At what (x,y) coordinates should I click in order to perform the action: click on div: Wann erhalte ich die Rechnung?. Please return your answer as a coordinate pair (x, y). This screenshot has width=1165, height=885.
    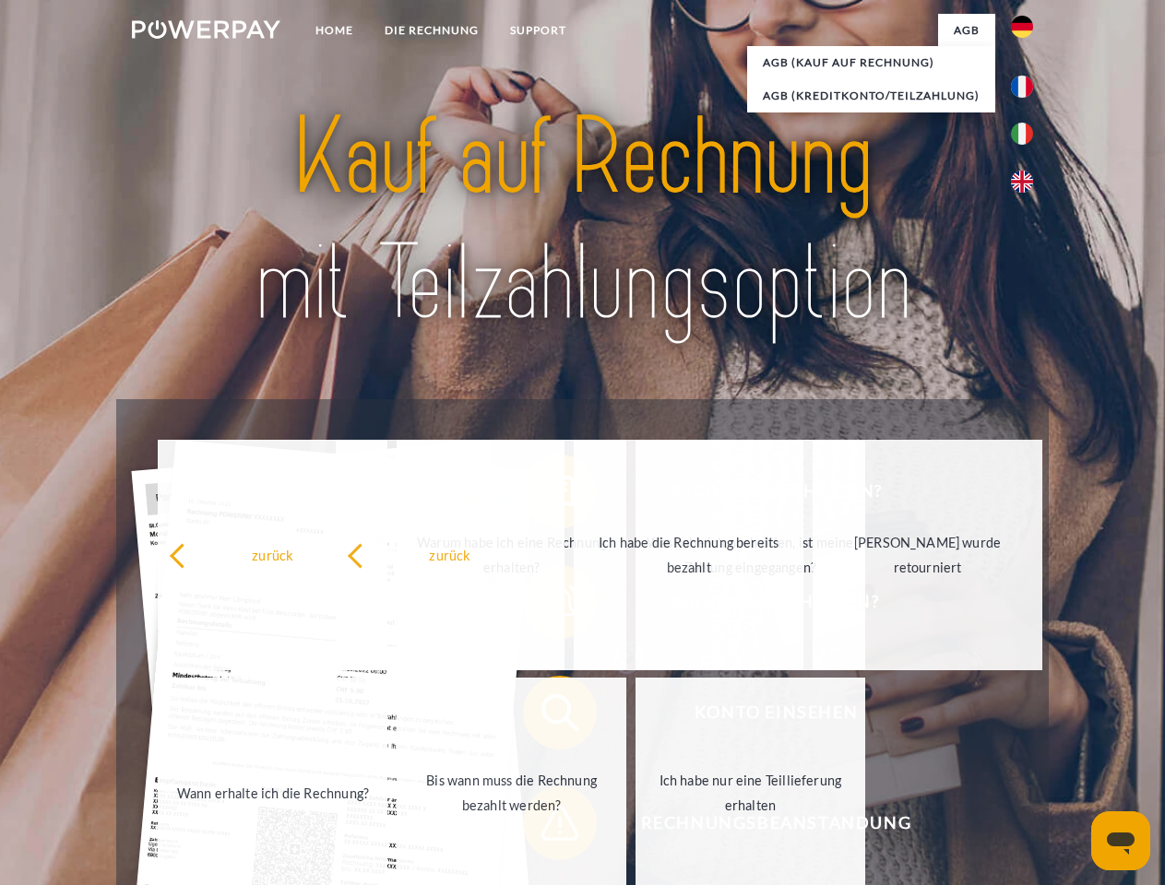
    Looking at the image, I should click on (272, 792).